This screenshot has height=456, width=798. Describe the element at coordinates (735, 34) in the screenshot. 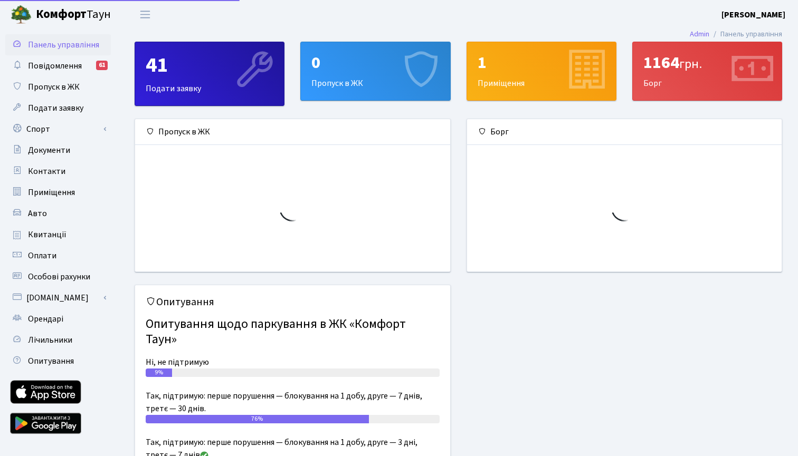

I see `nav: breadcrumb` at that location.